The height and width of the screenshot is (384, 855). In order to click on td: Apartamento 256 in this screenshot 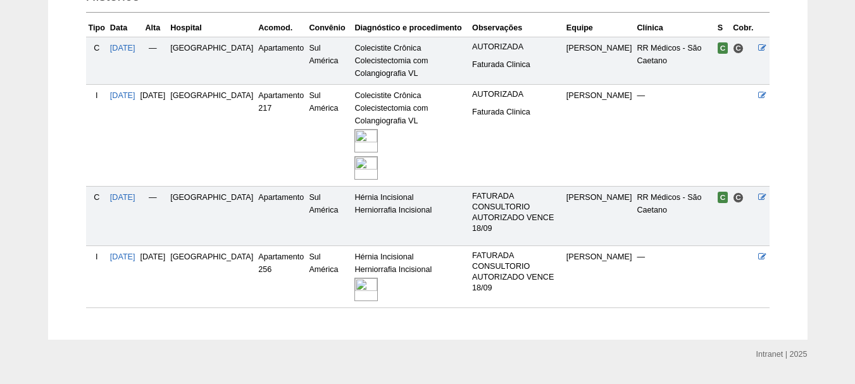, I will do `click(281, 277)`.